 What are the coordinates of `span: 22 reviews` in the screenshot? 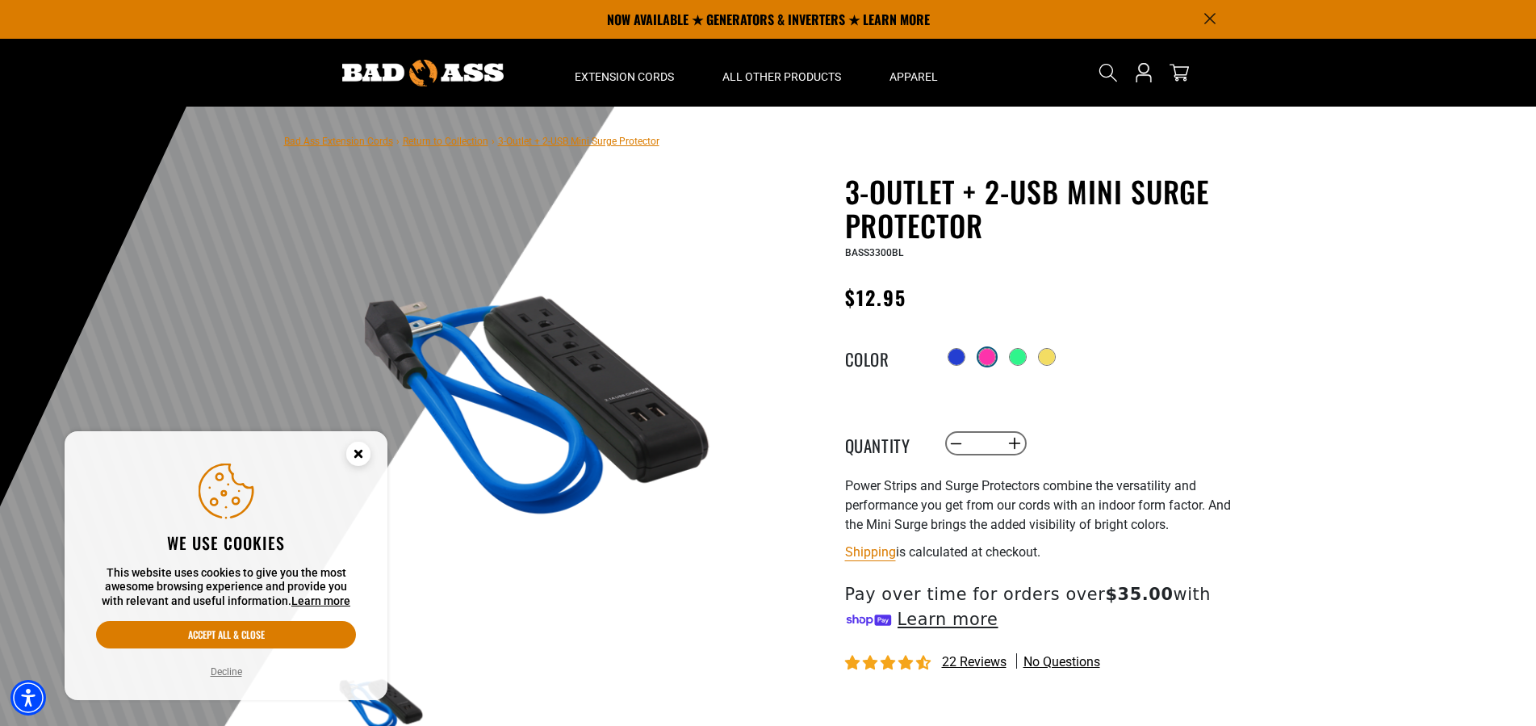 It's located at (974, 661).